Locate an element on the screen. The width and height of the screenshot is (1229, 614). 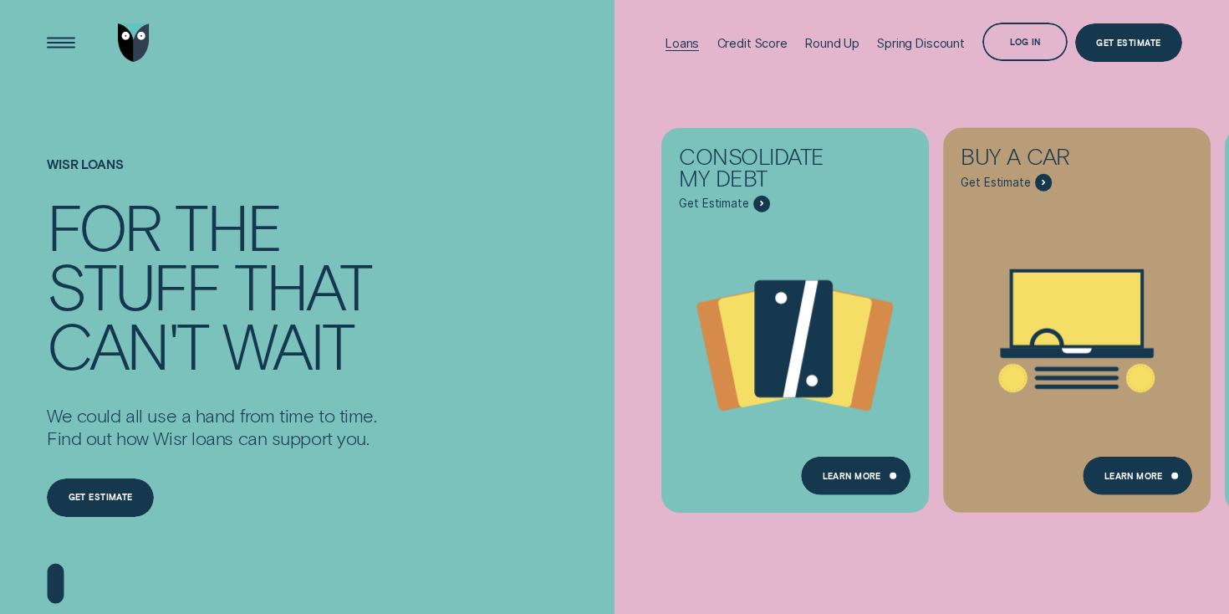
a: Buy a car - Learn more is located at coordinates (1077, 314).